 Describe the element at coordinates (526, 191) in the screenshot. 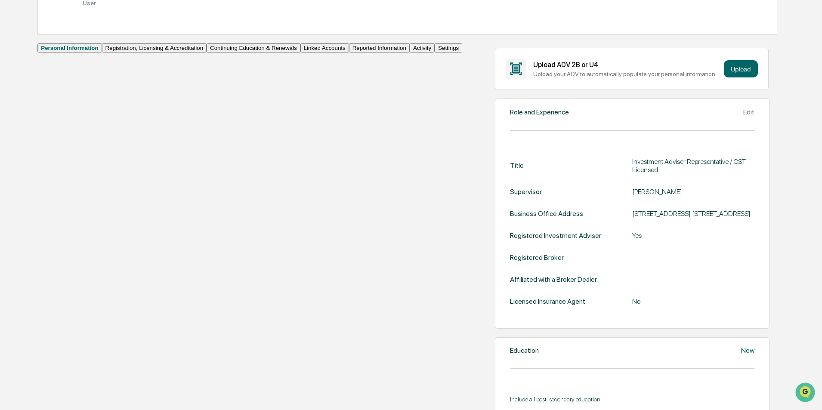

I see `div: Supervisor` at that location.